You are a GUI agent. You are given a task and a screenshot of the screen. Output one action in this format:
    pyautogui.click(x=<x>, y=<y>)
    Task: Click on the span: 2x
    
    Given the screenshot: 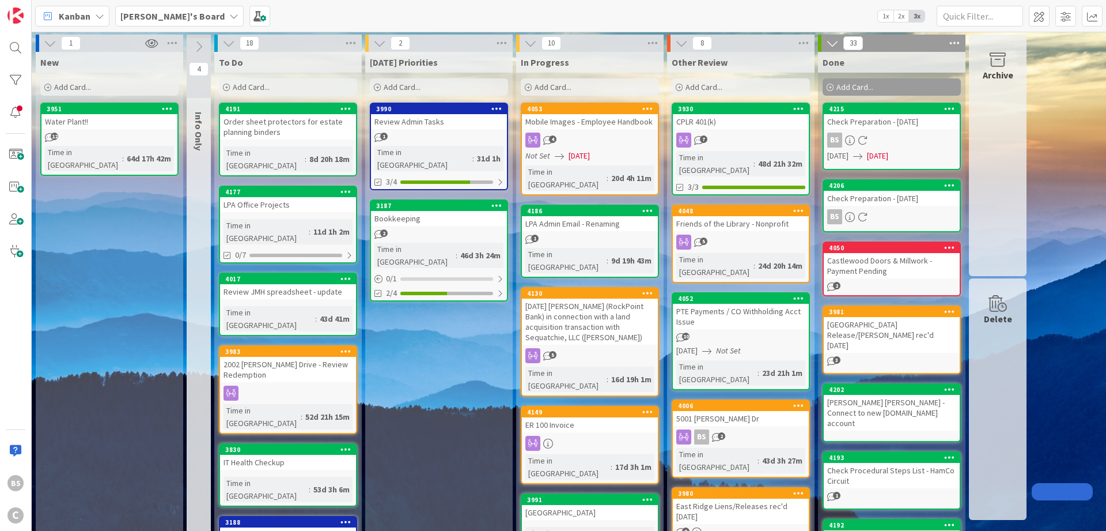 What is the action you would take?
    pyautogui.click(x=901, y=16)
    